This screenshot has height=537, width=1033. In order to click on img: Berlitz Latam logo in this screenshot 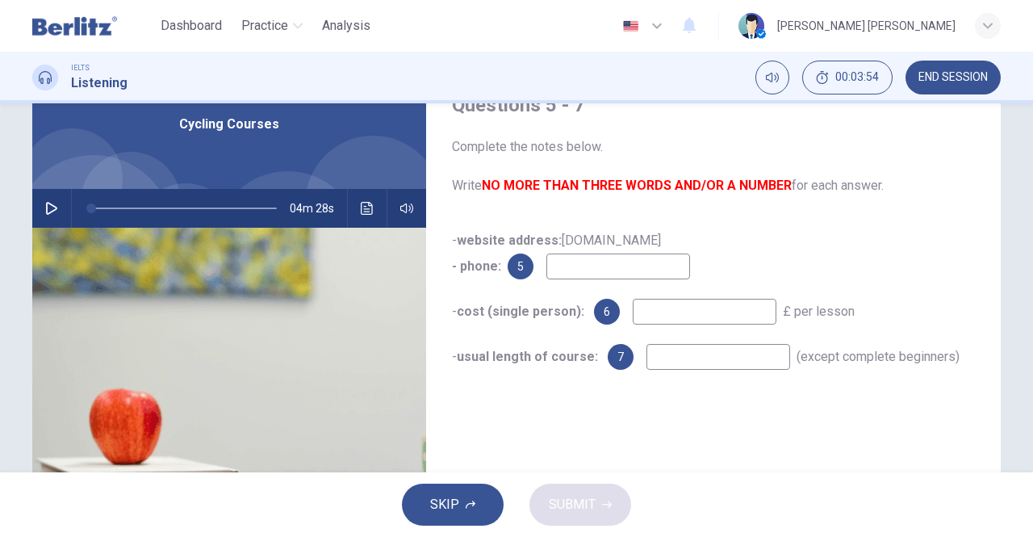, I will do `click(74, 26)`.